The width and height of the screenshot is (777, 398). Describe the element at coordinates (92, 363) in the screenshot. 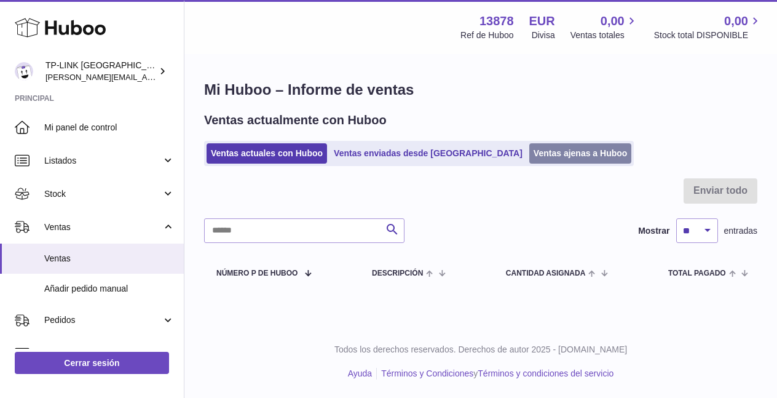

I see `a: Cerrar sesión` at that location.